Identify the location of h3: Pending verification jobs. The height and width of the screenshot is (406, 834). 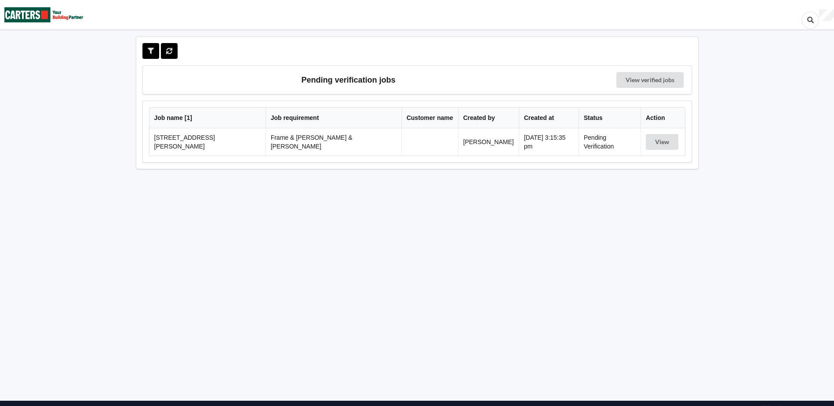
(349, 80).